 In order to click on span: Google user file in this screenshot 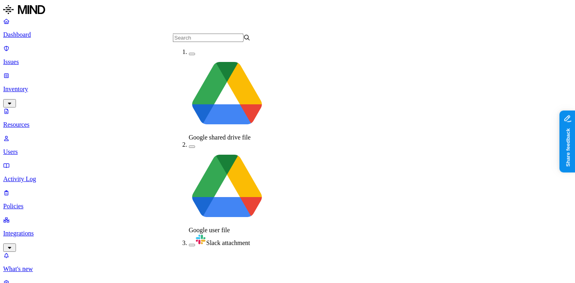, I will do `click(209, 230)`.